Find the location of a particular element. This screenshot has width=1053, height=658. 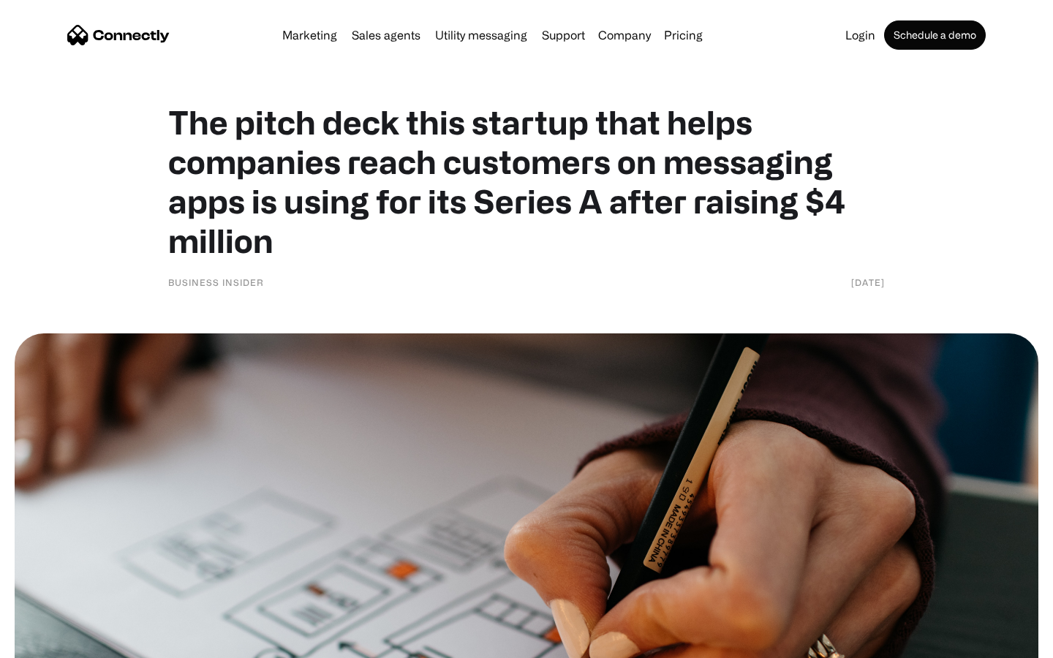

a: Sales agents is located at coordinates (386, 35).